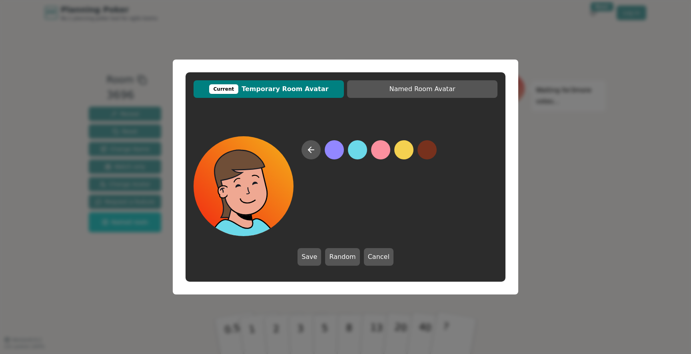 The image size is (691, 354). Describe the element at coordinates (422, 89) in the screenshot. I see `button: Named Room Avatar` at that location.